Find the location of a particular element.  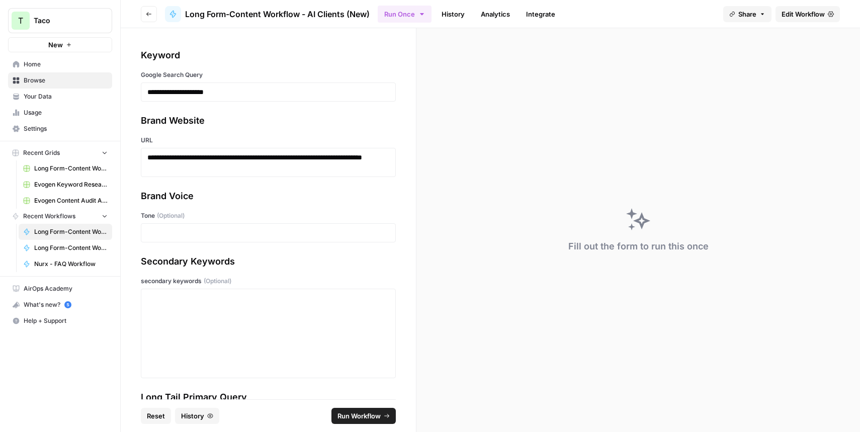

div: Secondary Keywords is located at coordinates (268, 262).